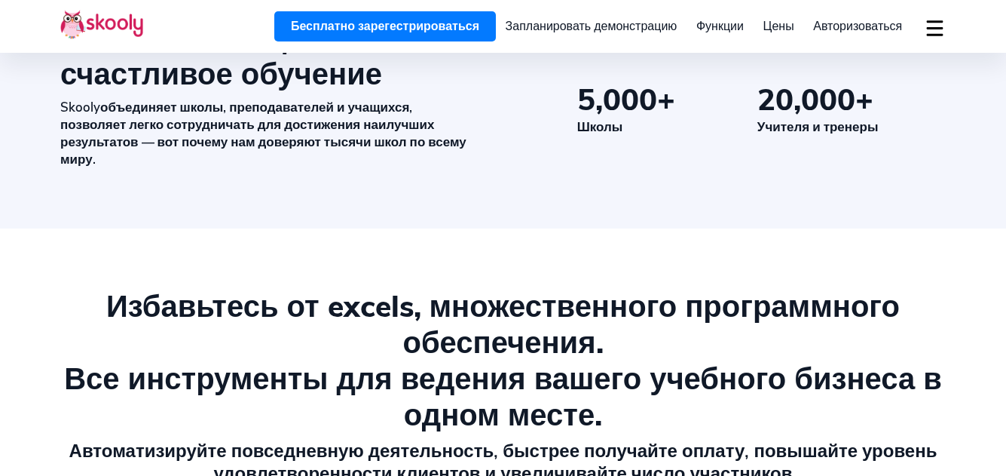 Image resolution: width=1006 pixels, height=476 pixels. I want to click on div: объединяет школы, преподавателей и учащихся, позволяет легко сотрудничать для достижения наилучши..., so click(265, 133).